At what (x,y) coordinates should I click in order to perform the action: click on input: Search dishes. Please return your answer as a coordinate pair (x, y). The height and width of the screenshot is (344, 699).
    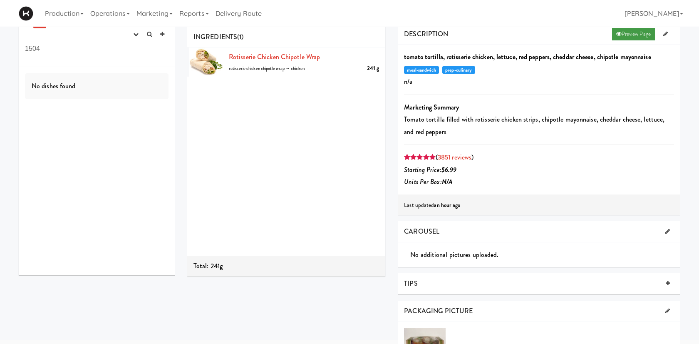
    Looking at the image, I should click on (97, 48).